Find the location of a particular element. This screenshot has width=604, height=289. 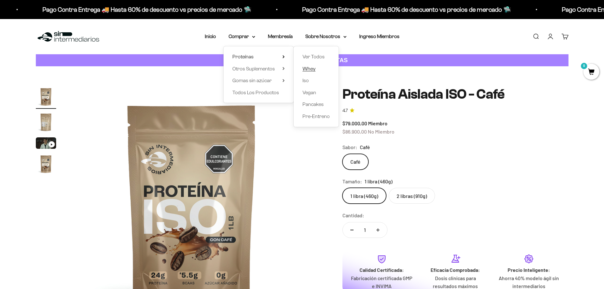

mark: 0 is located at coordinates (584, 66).